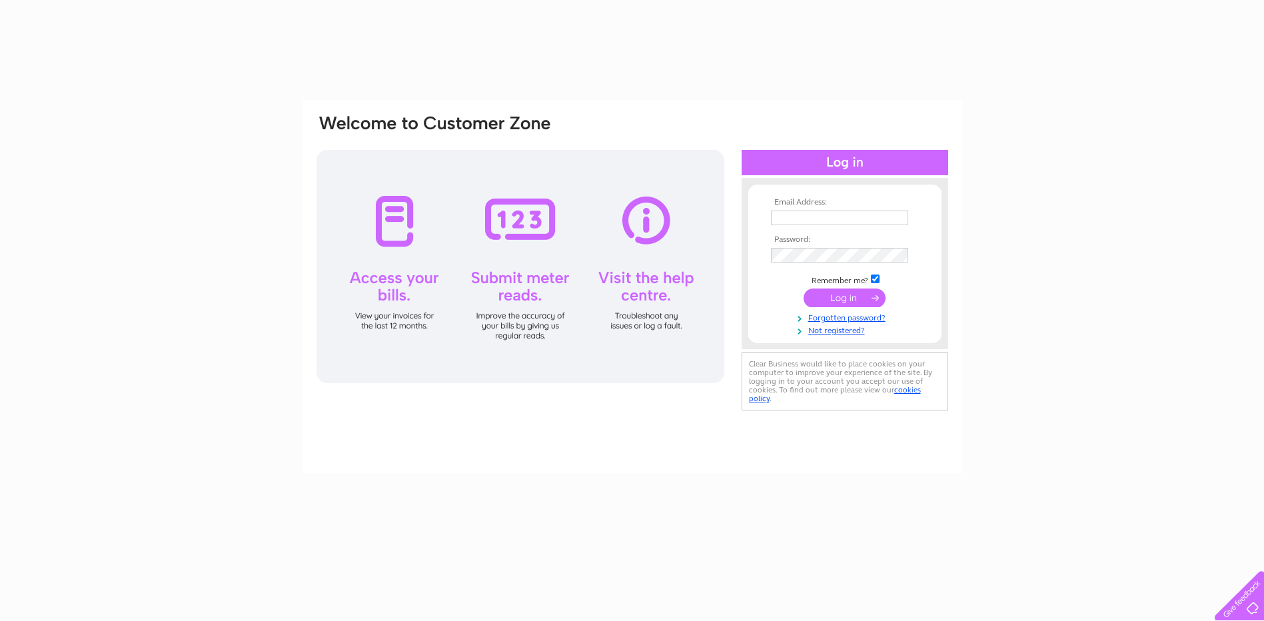  Describe the element at coordinates (845, 240) in the screenshot. I see `th: Password:` at that location.